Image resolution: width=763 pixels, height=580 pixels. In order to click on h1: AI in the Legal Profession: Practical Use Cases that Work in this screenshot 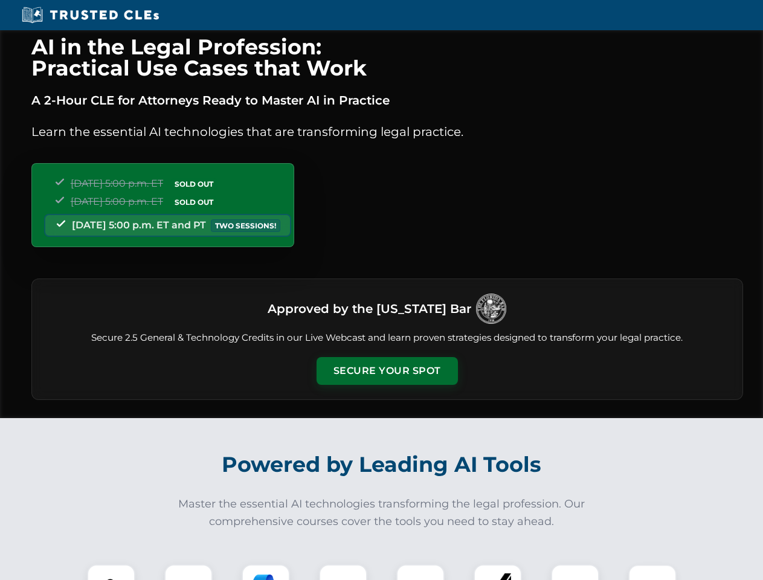, I will do `click(387, 57)`.